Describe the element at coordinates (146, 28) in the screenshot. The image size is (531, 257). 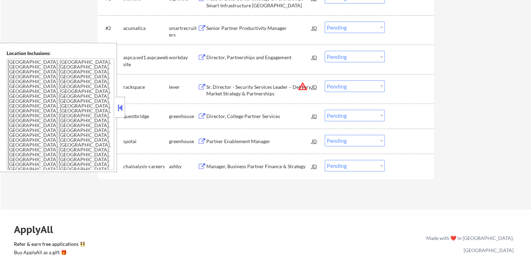
I see `div: acumatica` at that location.